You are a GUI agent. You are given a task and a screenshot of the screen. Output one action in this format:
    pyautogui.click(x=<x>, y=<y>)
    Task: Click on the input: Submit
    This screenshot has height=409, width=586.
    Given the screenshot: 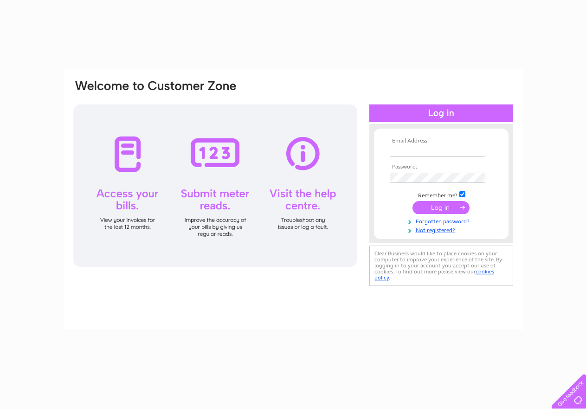 What is the action you would take?
    pyautogui.click(x=441, y=208)
    